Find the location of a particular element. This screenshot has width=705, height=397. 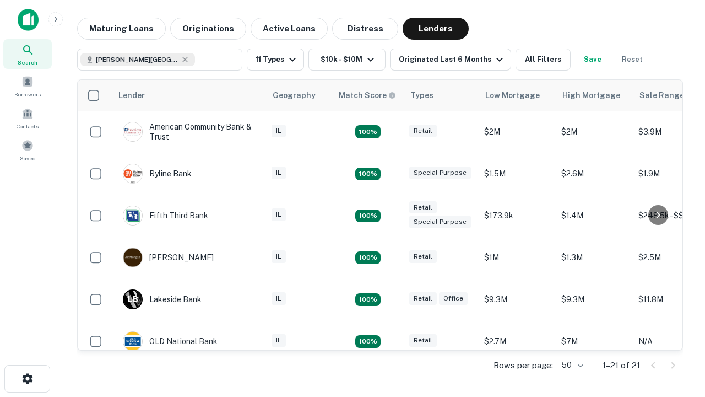

div: American Community Bank & Trust is located at coordinates (189, 132).